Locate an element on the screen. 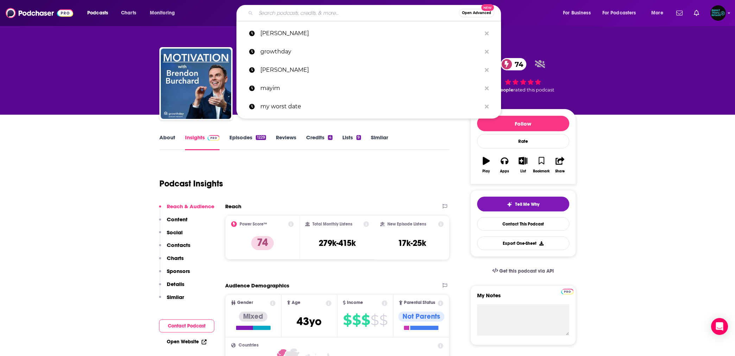 The height and width of the screenshot is (356, 735). span: Countries is located at coordinates (248, 345).